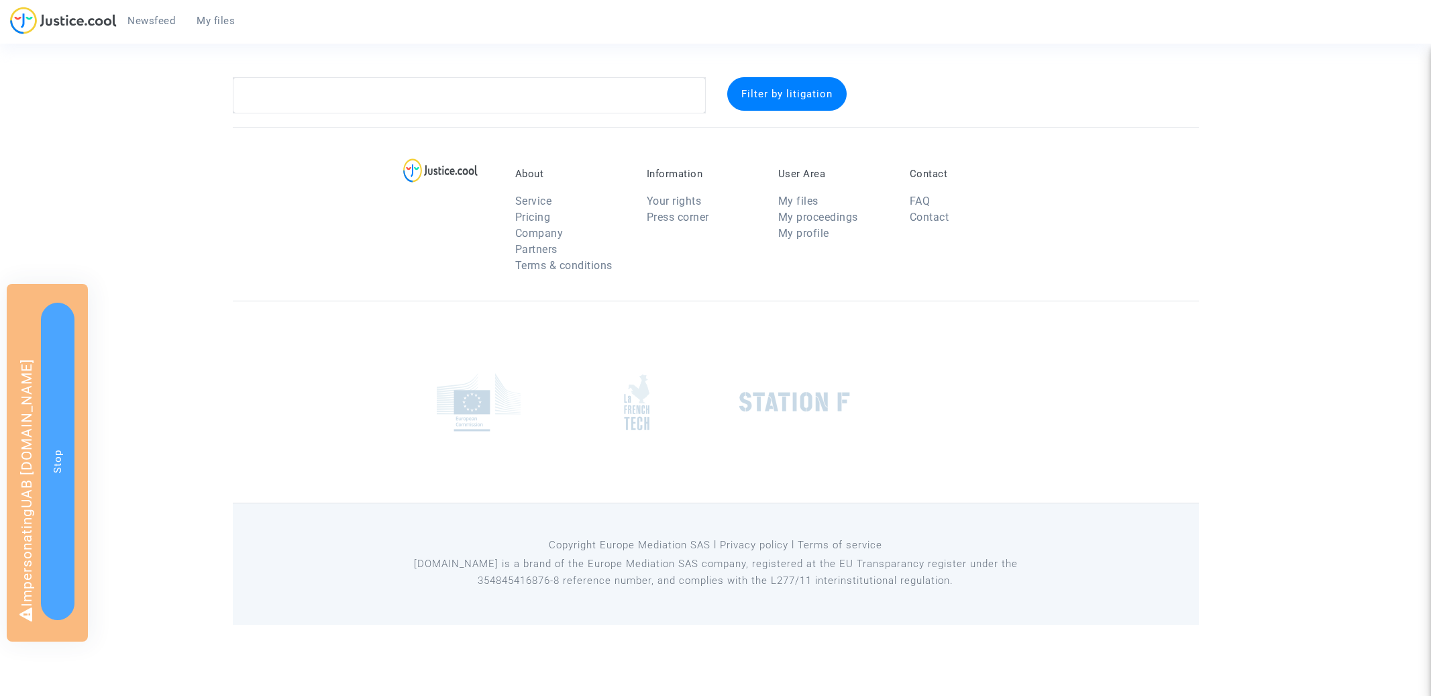  What do you see at coordinates (47, 462) in the screenshot?
I see `div: Impersonating` at bounding box center [47, 462].